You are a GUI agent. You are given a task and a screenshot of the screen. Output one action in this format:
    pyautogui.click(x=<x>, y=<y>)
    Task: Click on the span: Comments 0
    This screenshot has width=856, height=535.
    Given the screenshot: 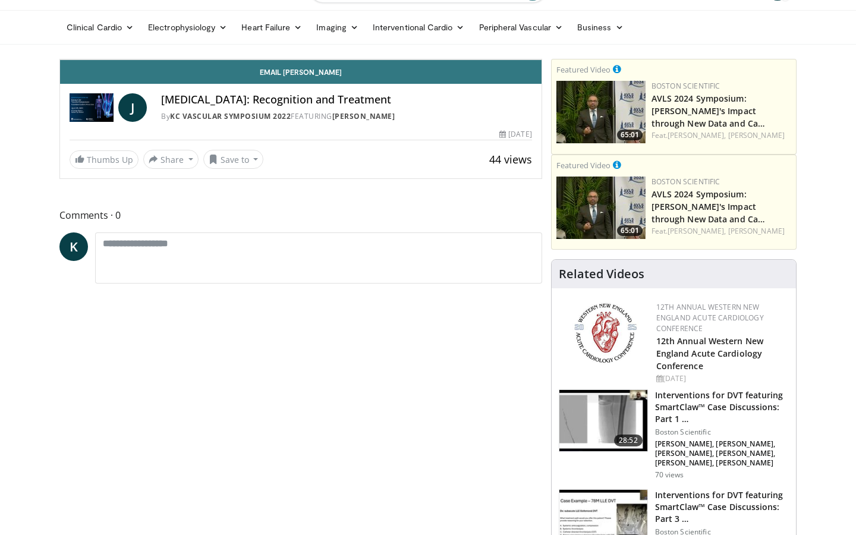 What is the action you would take?
    pyautogui.click(x=301, y=215)
    